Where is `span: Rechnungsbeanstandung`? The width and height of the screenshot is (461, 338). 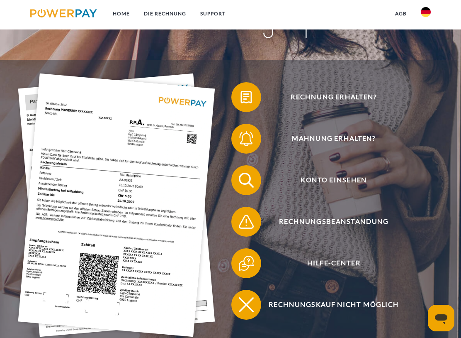 span: Rechnungsbeanstandung is located at coordinates (334, 221).